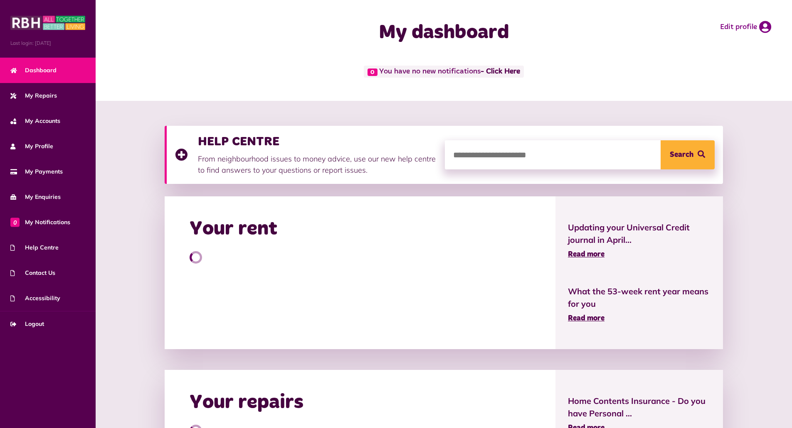 This screenshot has height=428, width=792. Describe the element at coordinates (34, 96) in the screenshot. I see `span: My Repairs` at that location.